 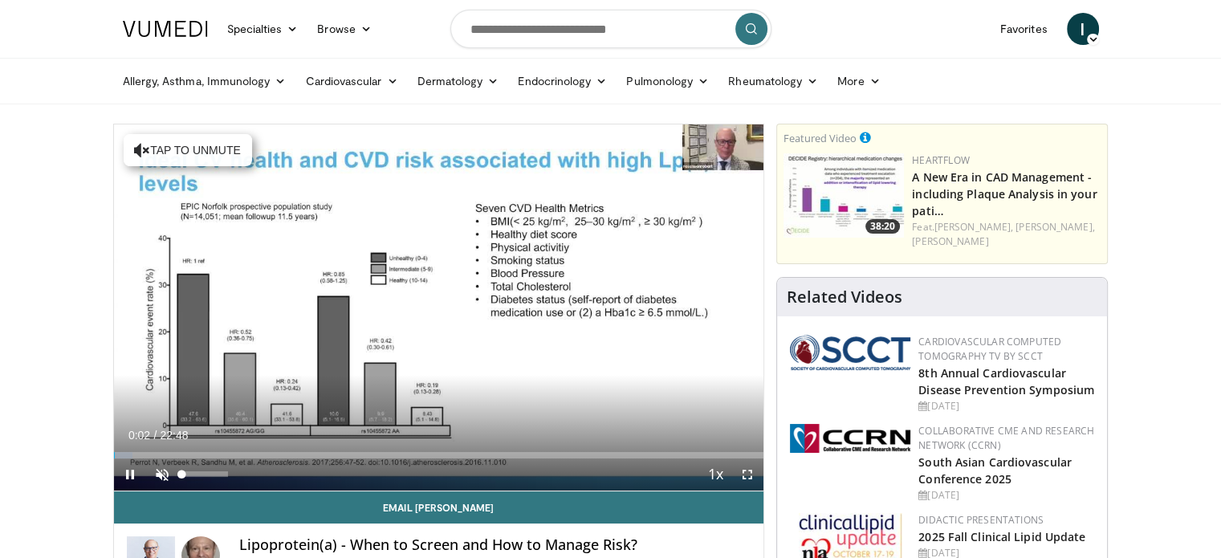 What do you see at coordinates (1002, 536) in the screenshot?
I see `a: 2025 Fall Clinical Lipid Update` at bounding box center [1002, 536].